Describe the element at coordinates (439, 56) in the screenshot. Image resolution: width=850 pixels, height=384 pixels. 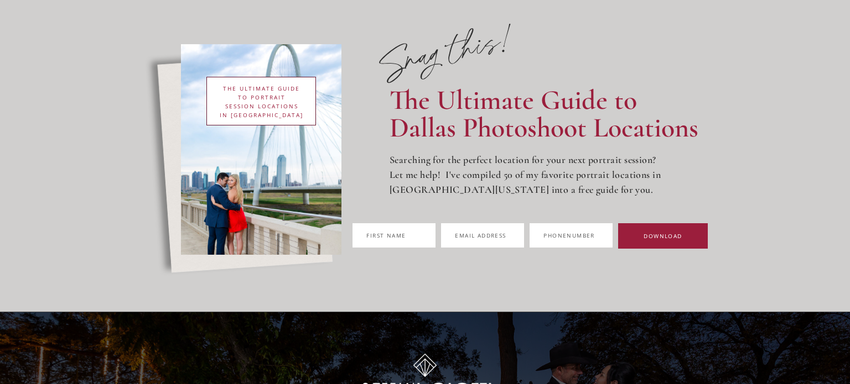
I see `p: Snag this!` at that location.